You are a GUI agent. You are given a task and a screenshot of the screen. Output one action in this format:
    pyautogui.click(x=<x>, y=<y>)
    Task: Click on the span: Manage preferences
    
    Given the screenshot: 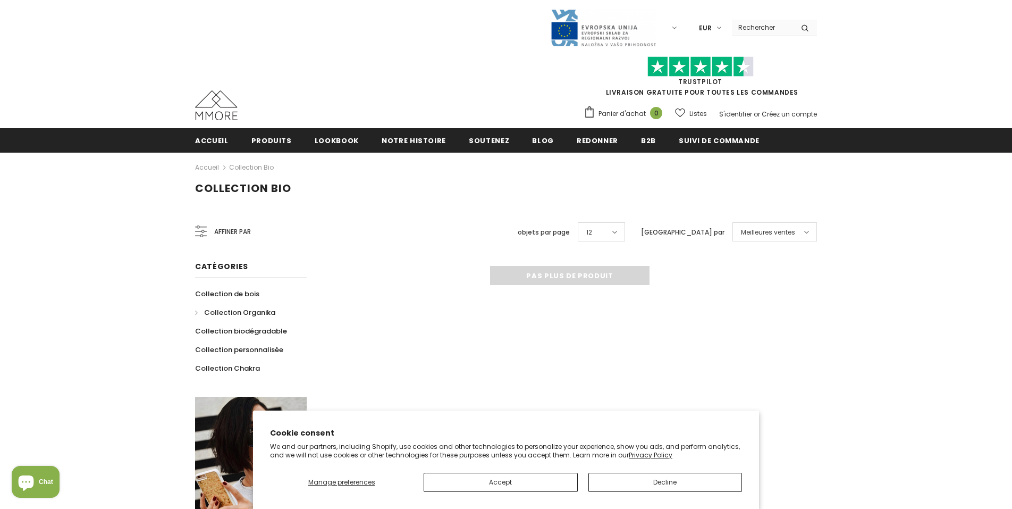 What is the action you would take?
    pyautogui.click(x=342, y=482)
    